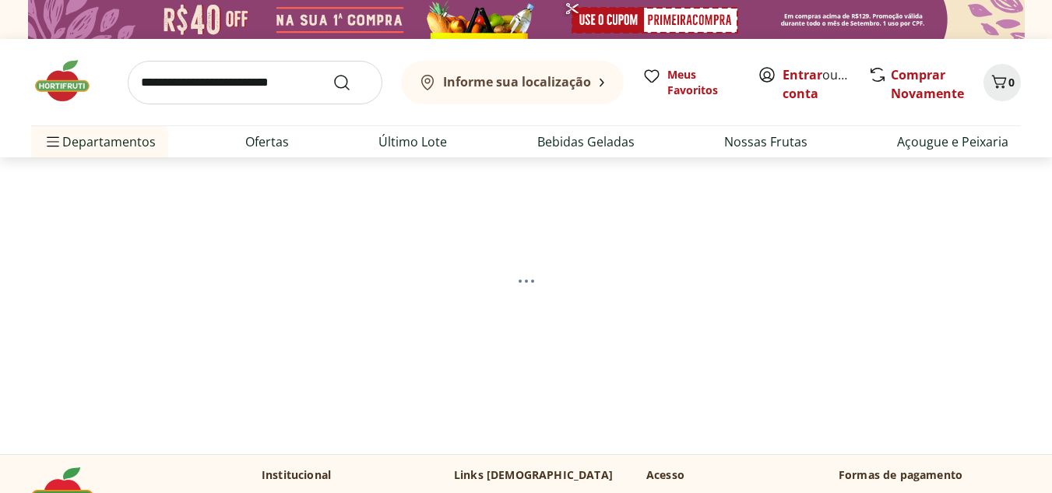 This screenshot has height=493, width=1052. What do you see at coordinates (70, 81) in the screenshot?
I see `img: Hortifruti` at bounding box center [70, 81].